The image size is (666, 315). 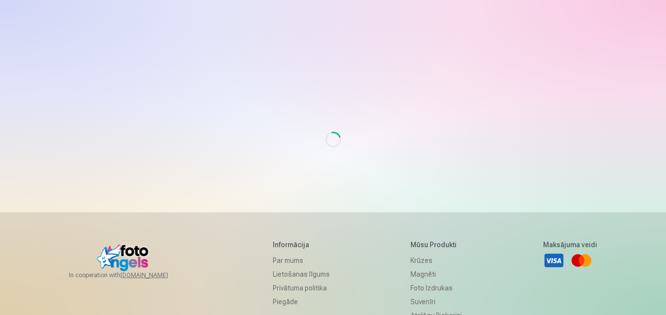 I want to click on a: Suvenīri, so click(x=436, y=302).